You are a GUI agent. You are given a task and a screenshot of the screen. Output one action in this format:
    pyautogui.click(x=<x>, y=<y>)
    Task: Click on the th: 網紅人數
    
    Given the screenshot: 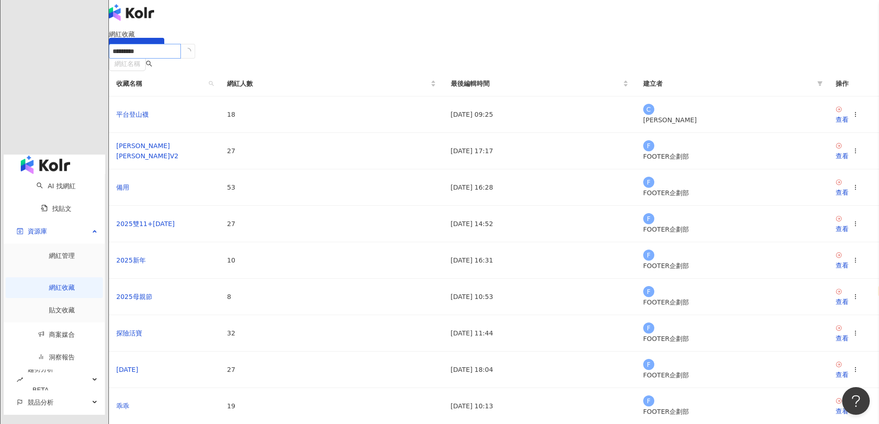 What is the action you would take?
    pyautogui.click(x=331, y=84)
    